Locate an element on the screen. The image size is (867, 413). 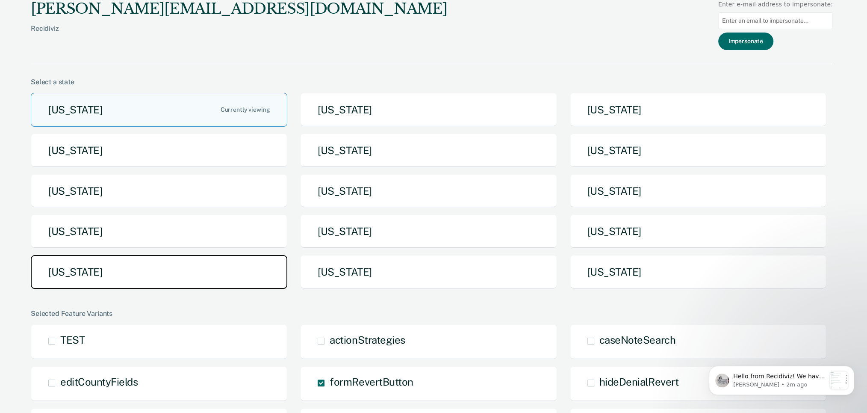
div: Select a state is located at coordinates (432, 82).